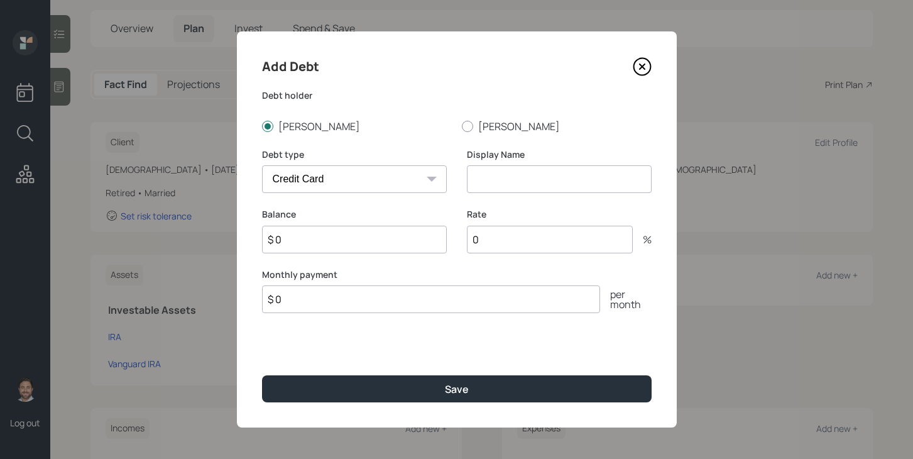  Describe the element at coordinates (559, 214) in the screenshot. I see `label: Rate` at that location.